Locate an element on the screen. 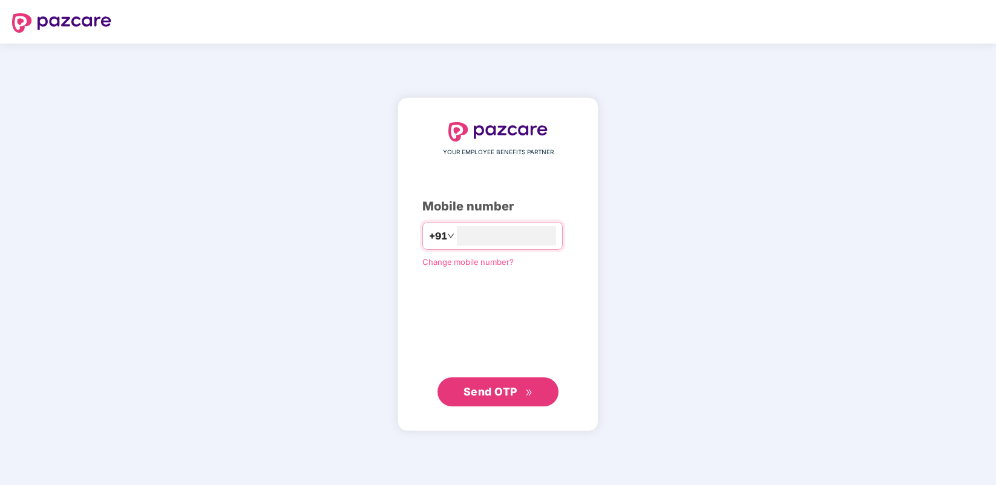 Image resolution: width=996 pixels, height=485 pixels. span: +91 is located at coordinates (438, 236).